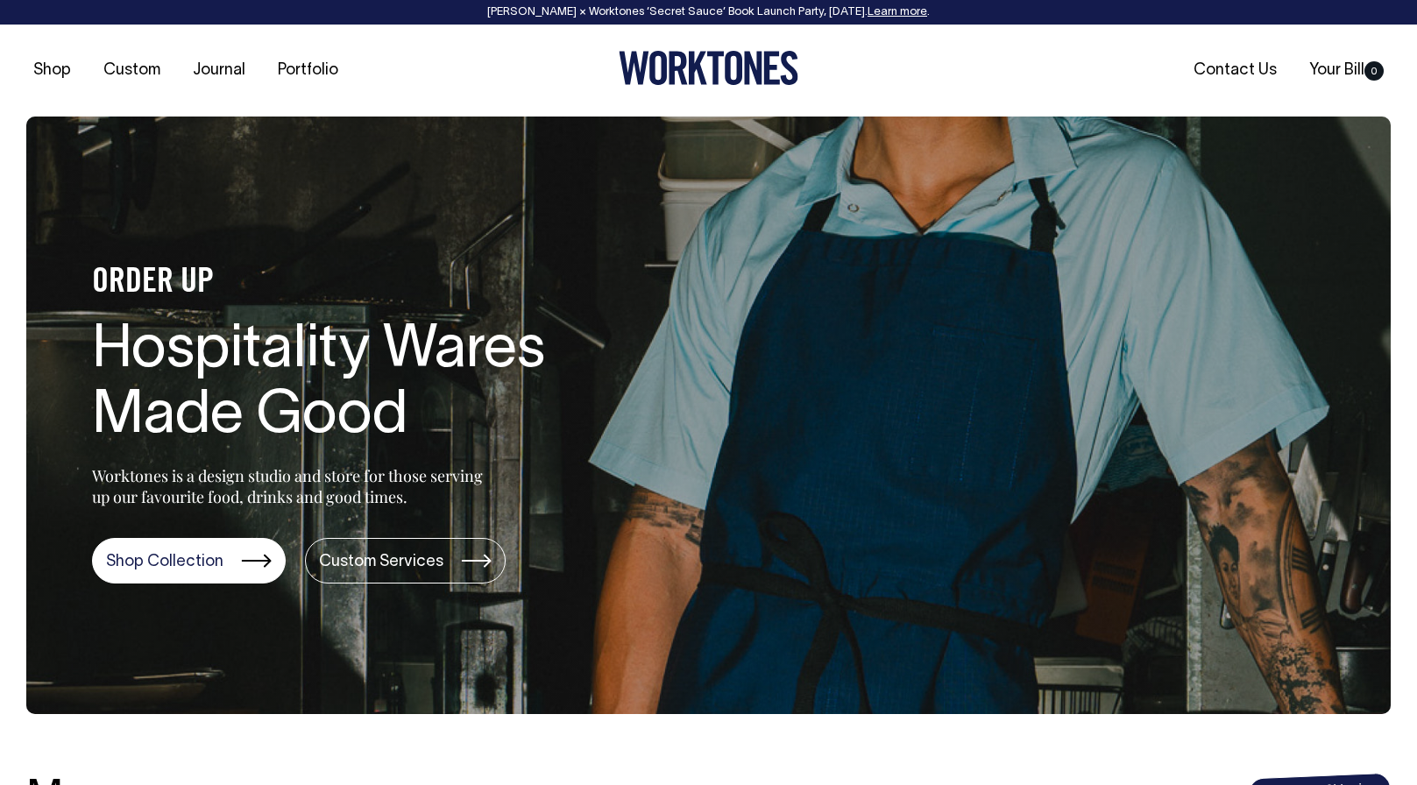 Image resolution: width=1417 pixels, height=785 pixels. What do you see at coordinates (52, 70) in the screenshot?
I see `a: Shop` at bounding box center [52, 70].